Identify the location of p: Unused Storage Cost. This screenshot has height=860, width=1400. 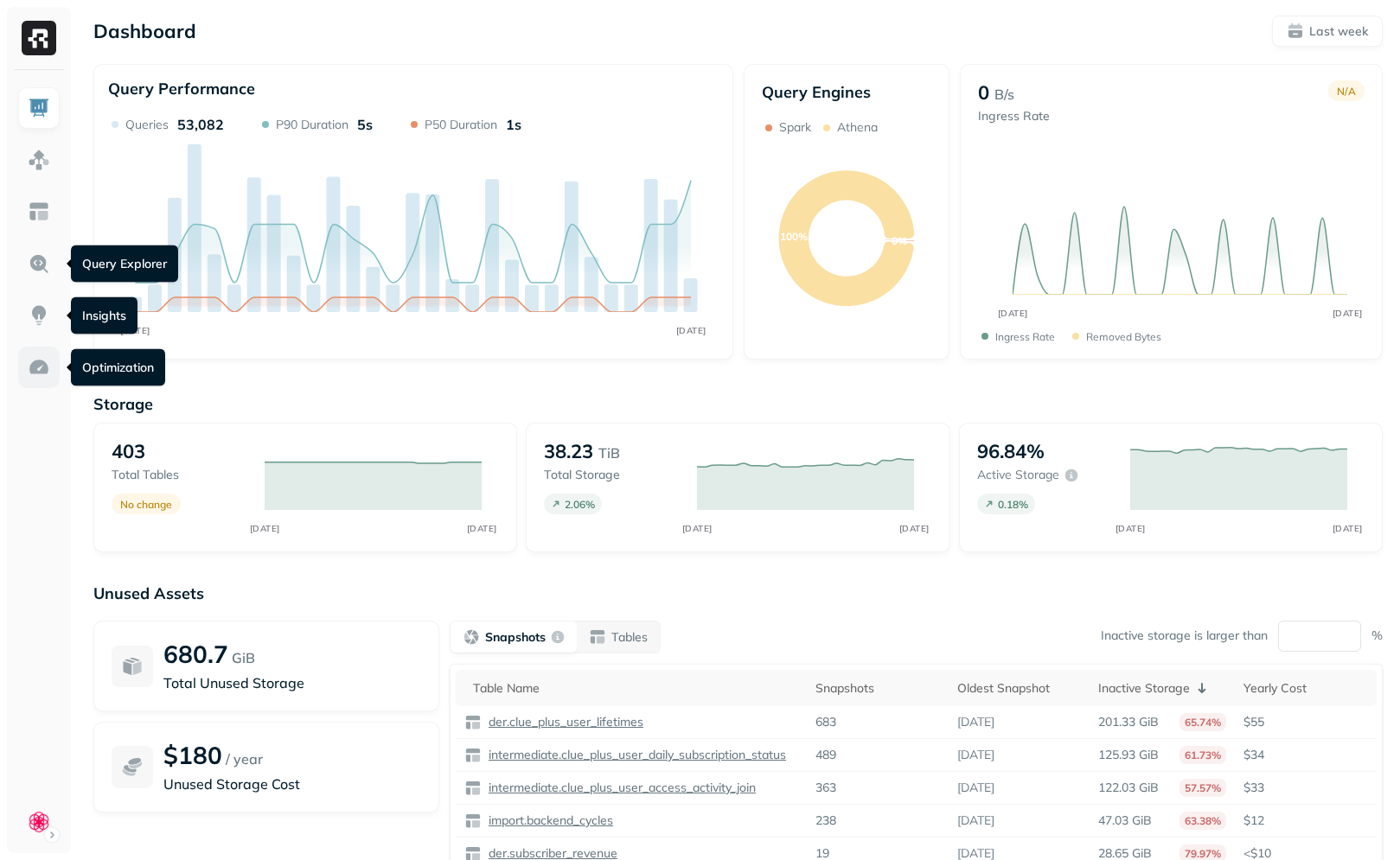
(292, 784).